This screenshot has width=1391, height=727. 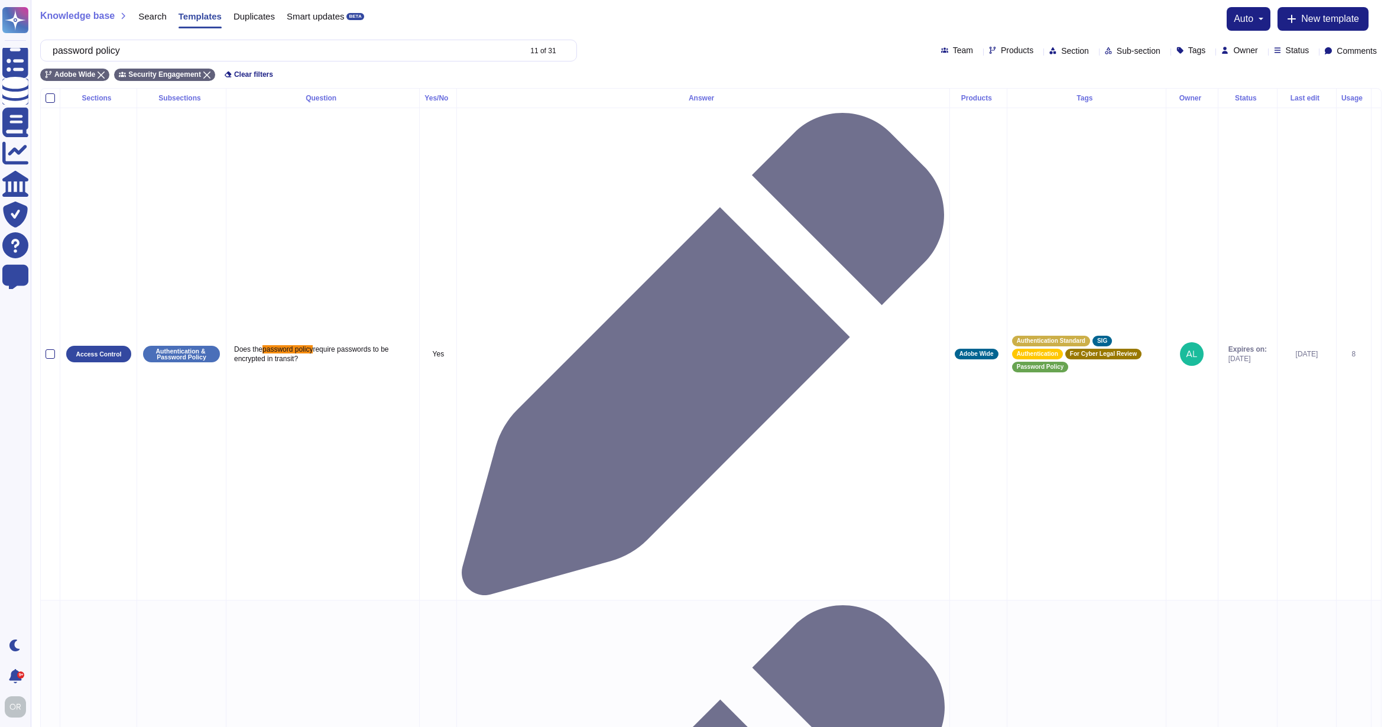 What do you see at coordinates (153, 16) in the screenshot?
I see `span: Search` at bounding box center [153, 16].